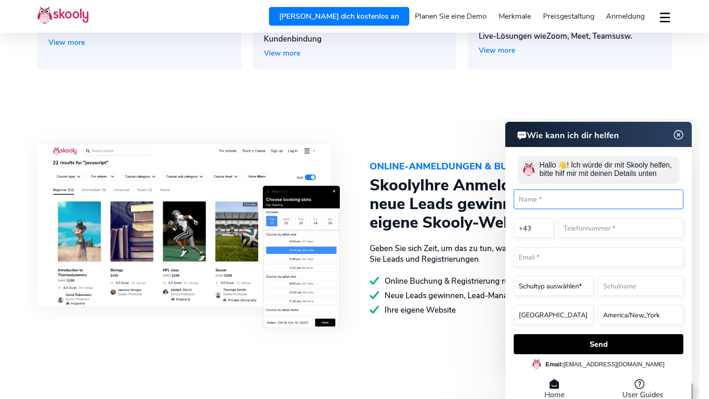  Describe the element at coordinates (515, 16) in the screenshot. I see `a: Merkmale` at that location.